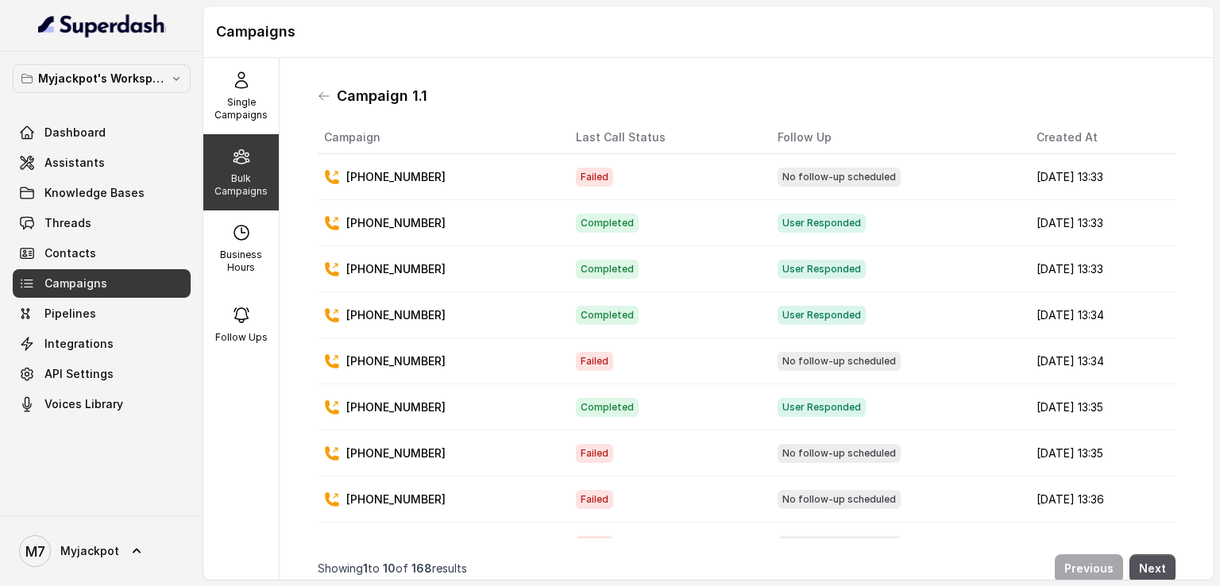 This screenshot has width=1220, height=586. What do you see at coordinates (75, 133) in the screenshot?
I see `span: Dashboard` at bounding box center [75, 133].